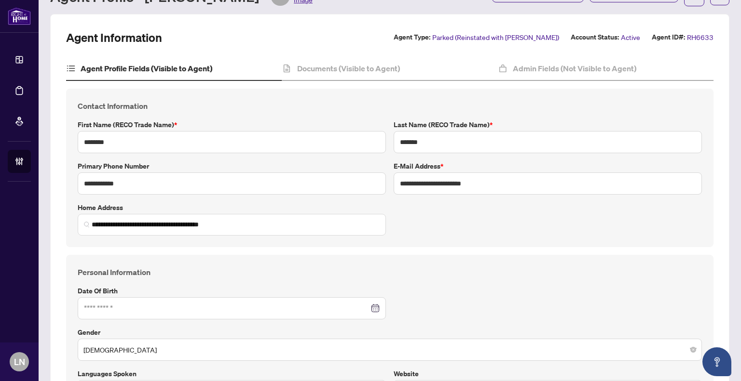 Image resolution: width=741 pixels, height=381 pixels. Describe the element at coordinates (390, 106) in the screenshot. I see `h4: Contact Information` at that location.